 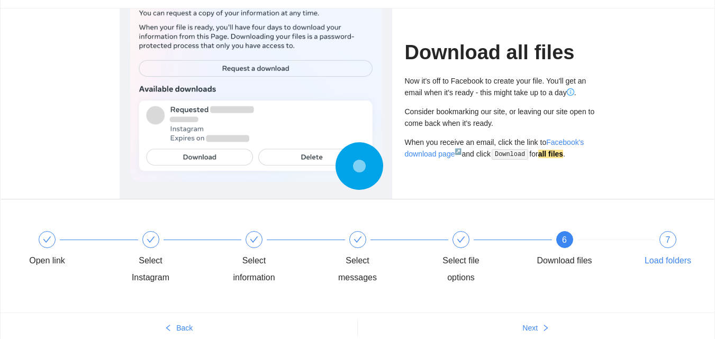 What do you see at coordinates (586, 250) in the screenshot?
I see `div: 6Download files` at bounding box center [586, 250].